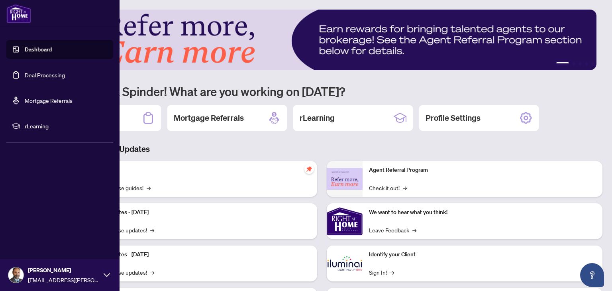  Describe the element at coordinates (586, 64) in the screenshot. I see `button: 4` at that location.